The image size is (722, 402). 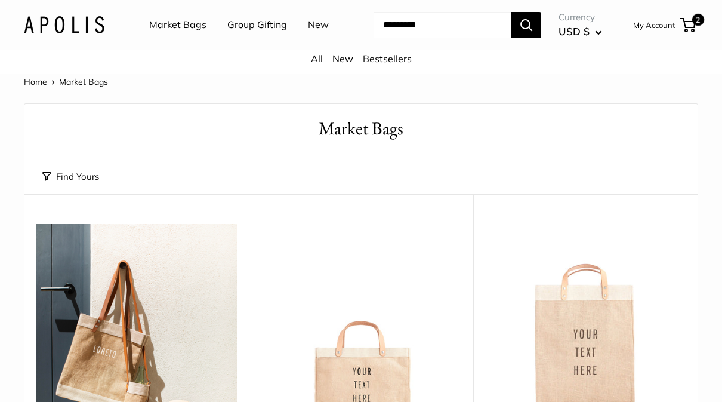 I want to click on nav: Breadcrumb, so click(x=66, y=82).